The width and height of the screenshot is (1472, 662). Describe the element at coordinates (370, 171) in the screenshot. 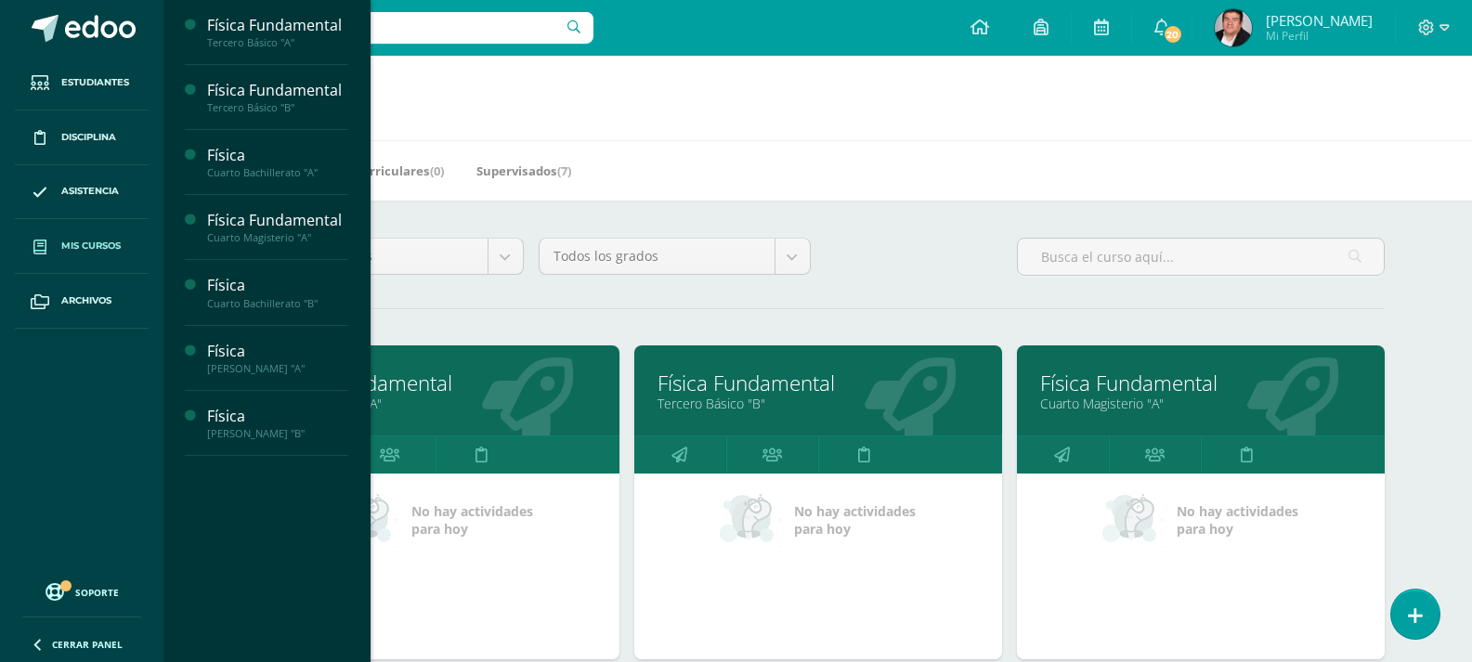

I see `a: Mis Extracurriculares(0)` at that location.